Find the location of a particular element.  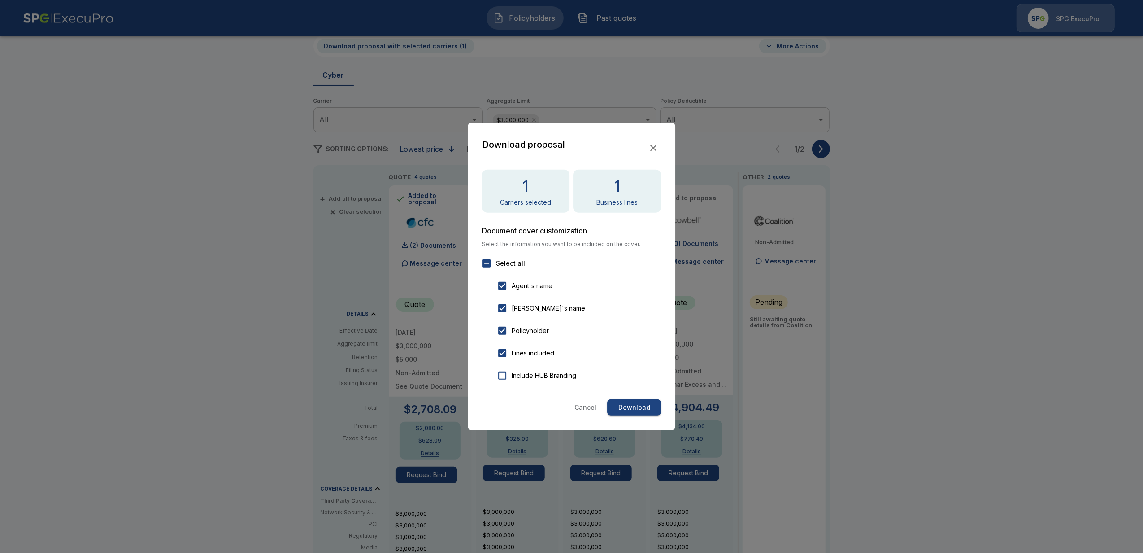

p: Carriers selected is located at coordinates (526, 202).